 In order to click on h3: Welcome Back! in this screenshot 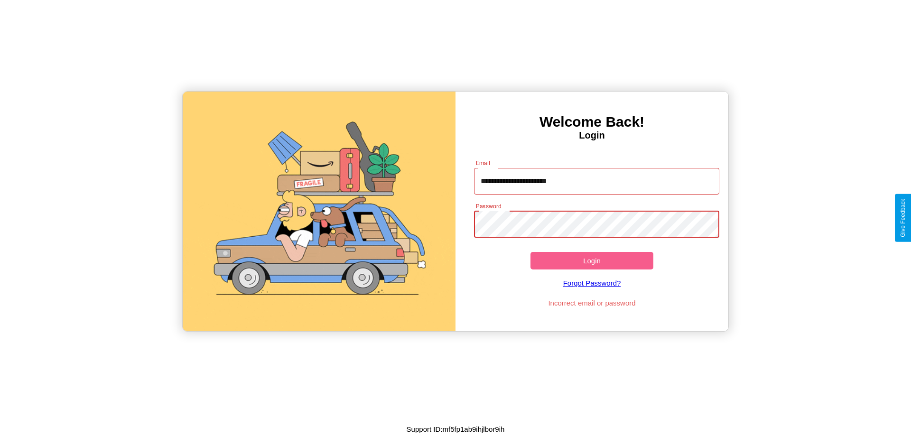, I will do `click(592, 122)`.